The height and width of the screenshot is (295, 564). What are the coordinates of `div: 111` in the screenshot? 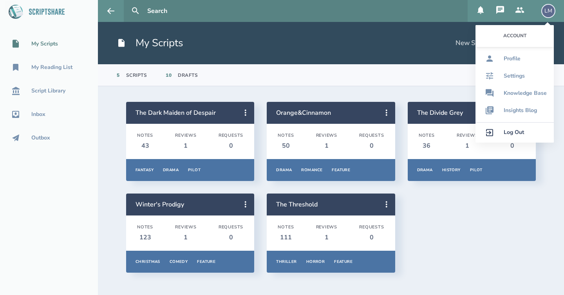 It's located at (285, 237).